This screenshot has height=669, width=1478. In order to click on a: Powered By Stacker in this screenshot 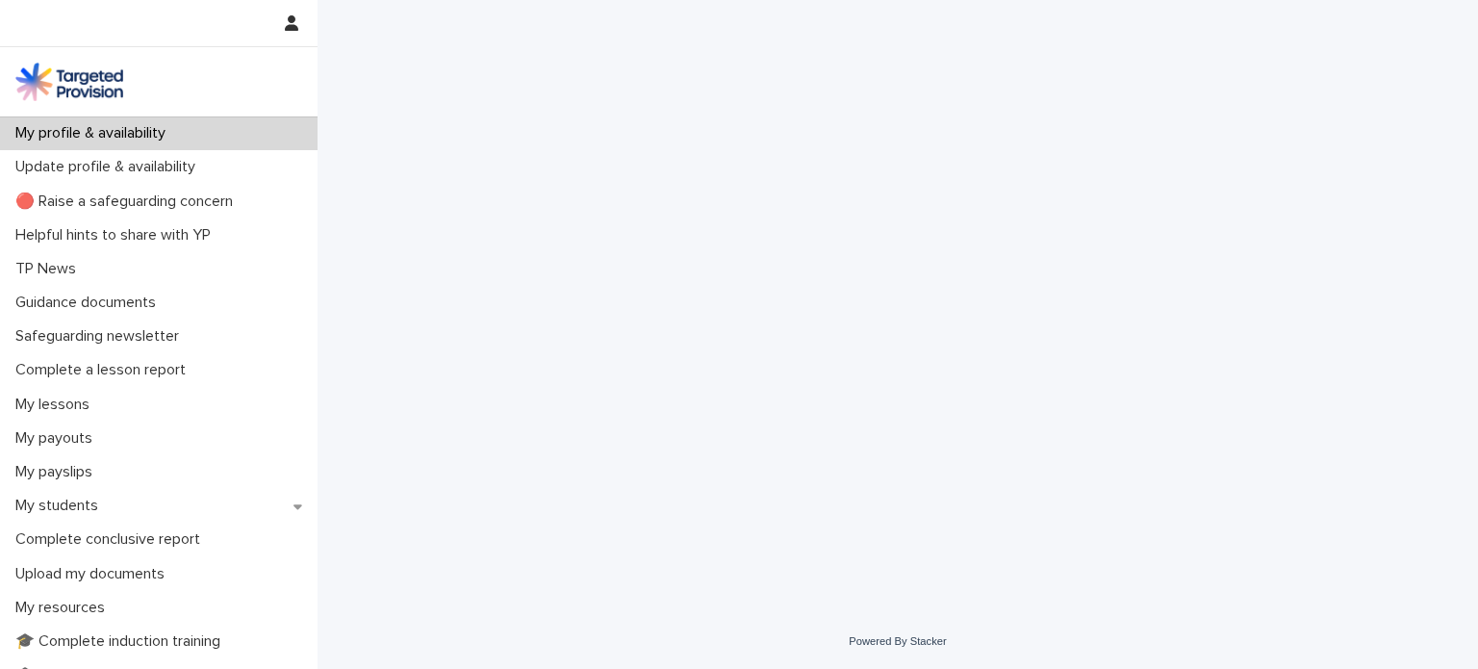, I will do `click(897, 641)`.